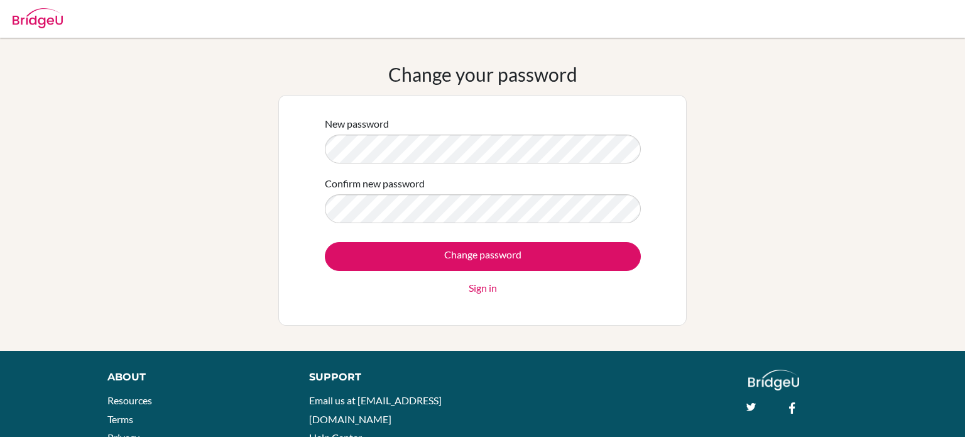 The image size is (965, 437). Describe the element at coordinates (483, 256) in the screenshot. I see `input: Change password` at that location.